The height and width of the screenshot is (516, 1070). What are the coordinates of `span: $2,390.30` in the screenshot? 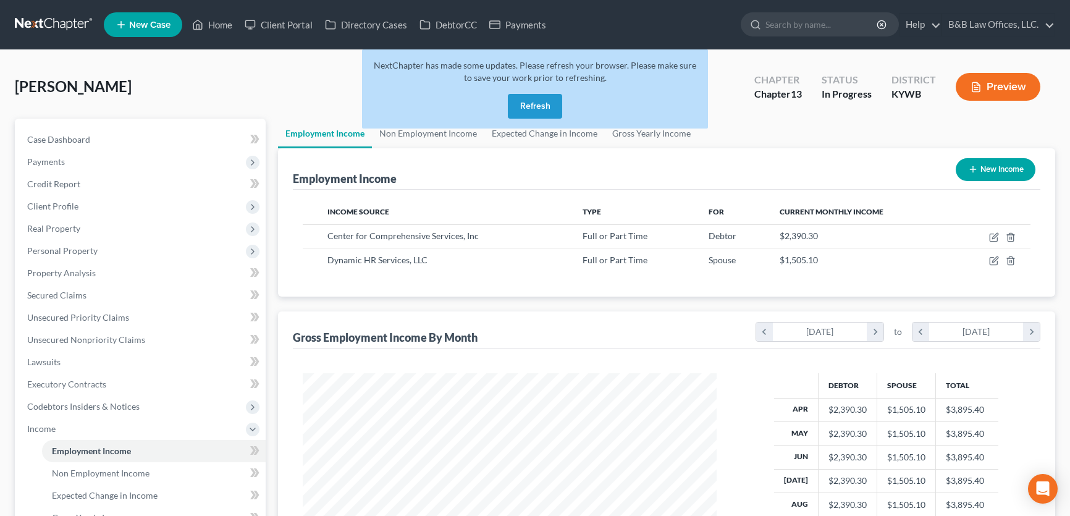 It's located at (799, 235).